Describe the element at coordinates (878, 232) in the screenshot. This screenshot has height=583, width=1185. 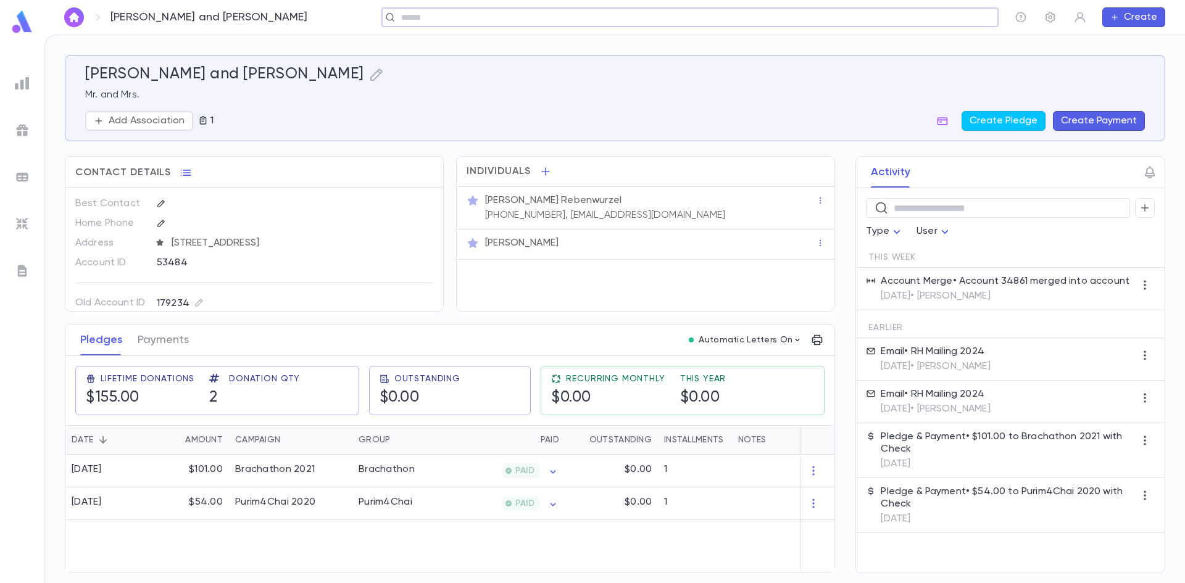
I see `span: Type` at that location.